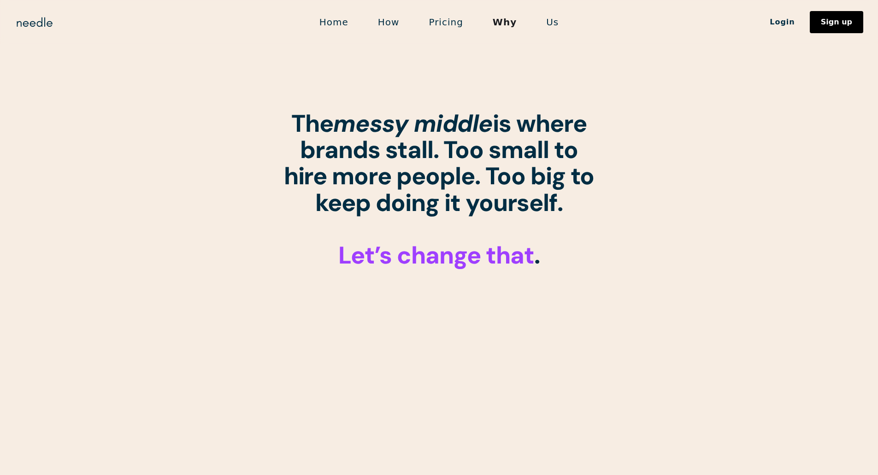 This screenshot has width=878, height=475. What do you see at coordinates (439, 163) in the screenshot?
I see `strong: The is where brands stall. Too small to hire more people. Too big to keep doing it yourself` at bounding box center [439, 163].